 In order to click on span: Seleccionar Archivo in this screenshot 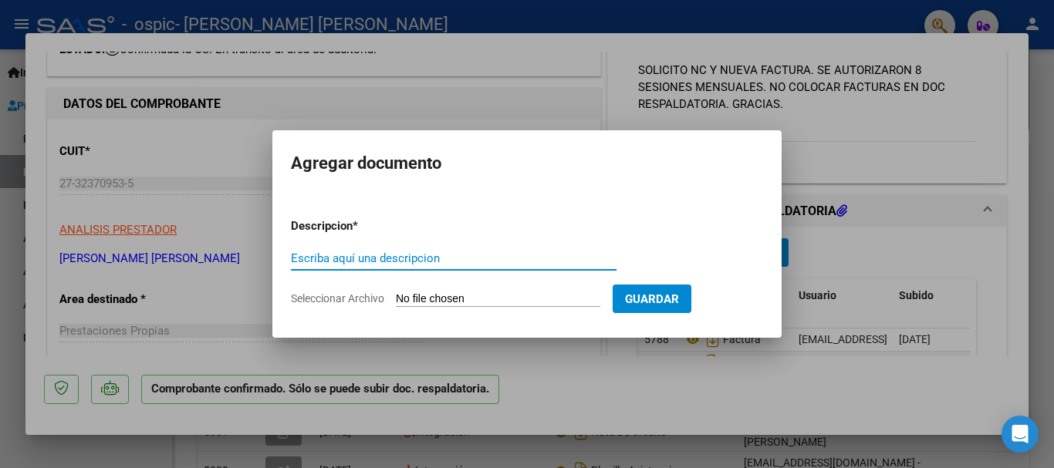, I will do `click(337, 299)`.